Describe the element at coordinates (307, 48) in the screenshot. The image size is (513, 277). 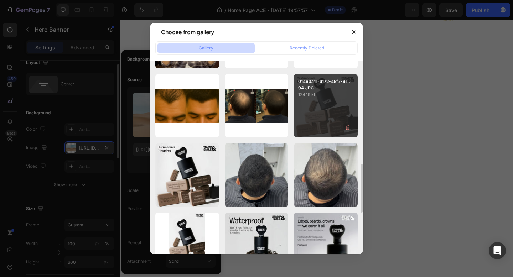
I see `button: Recently Deleted` at that location.